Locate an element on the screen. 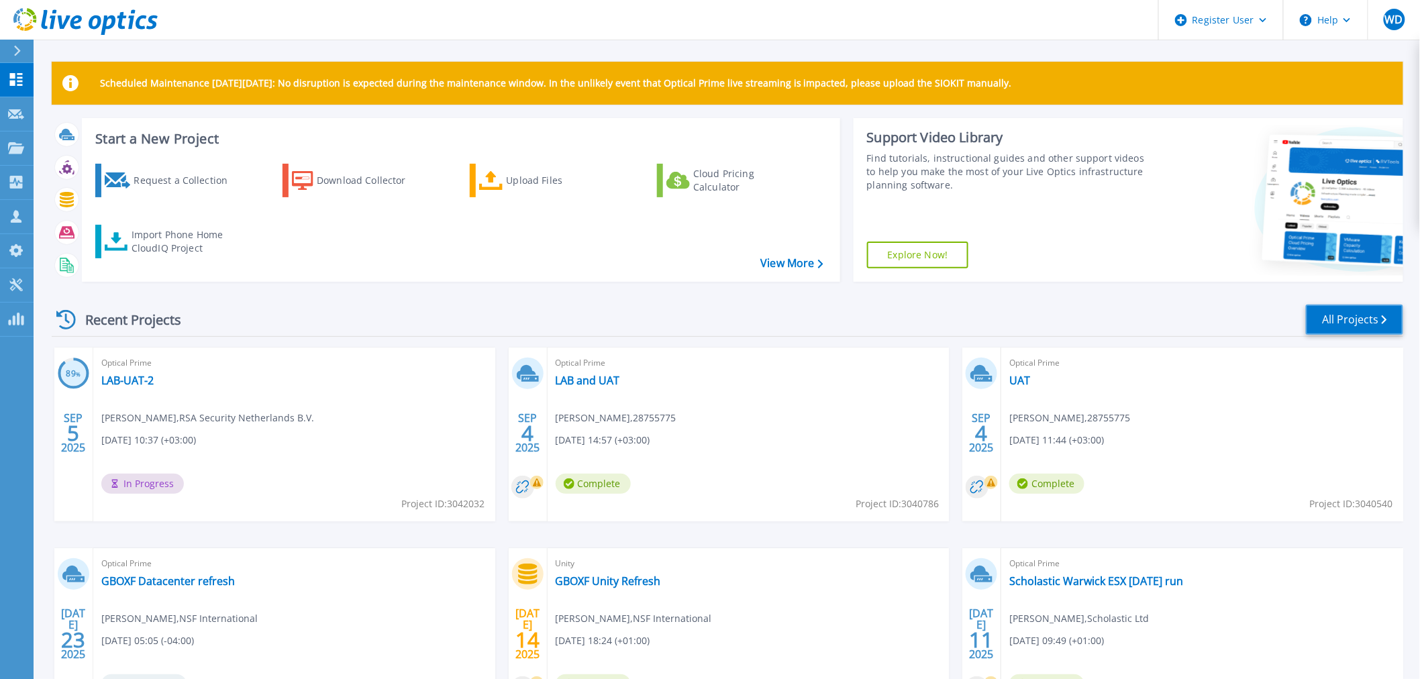  a: View More is located at coordinates (791, 263).